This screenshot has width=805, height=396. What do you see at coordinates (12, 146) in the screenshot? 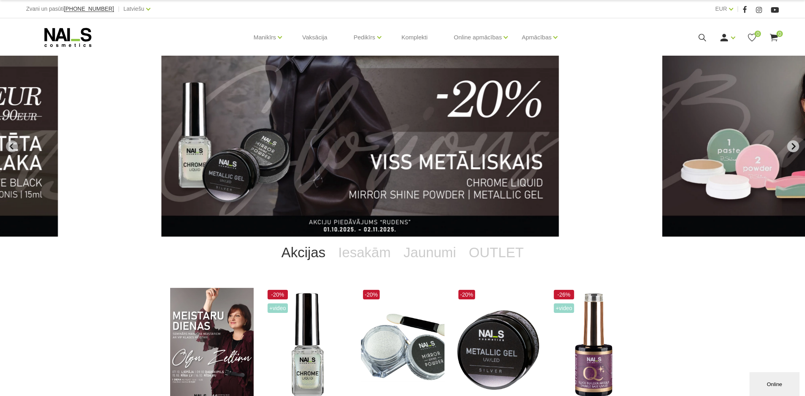
I see `button: Previous slide` at bounding box center [12, 146].